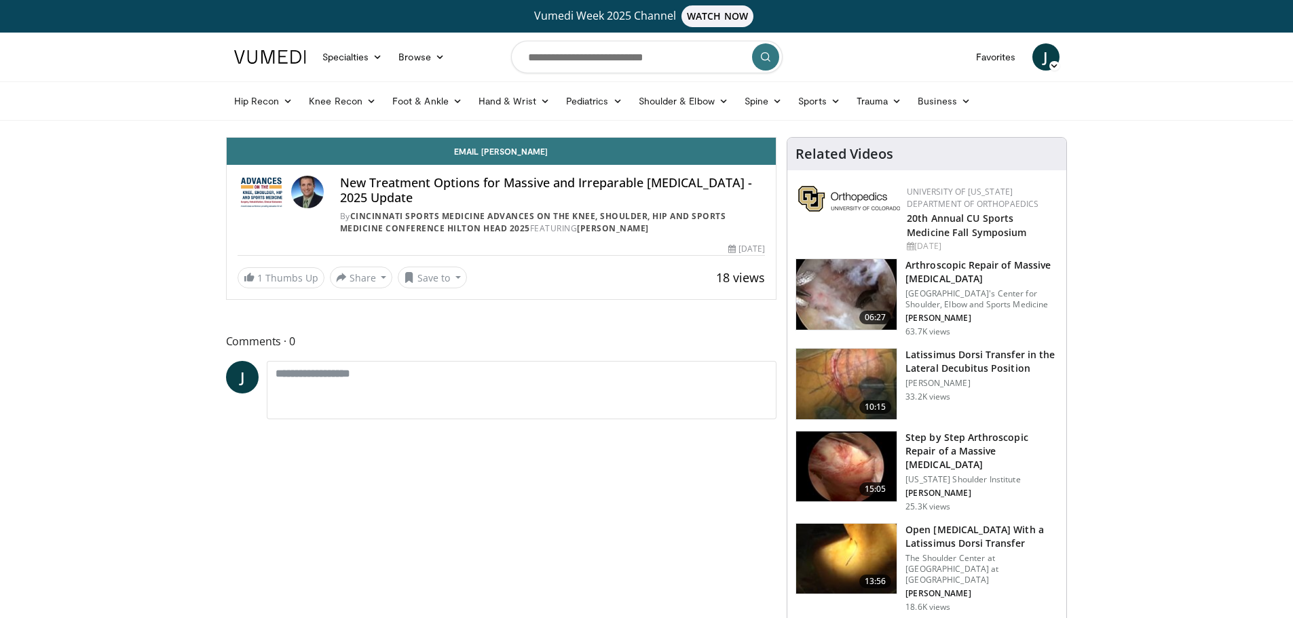 This screenshot has height=618, width=1293. I want to click on span: 18 views, so click(740, 278).